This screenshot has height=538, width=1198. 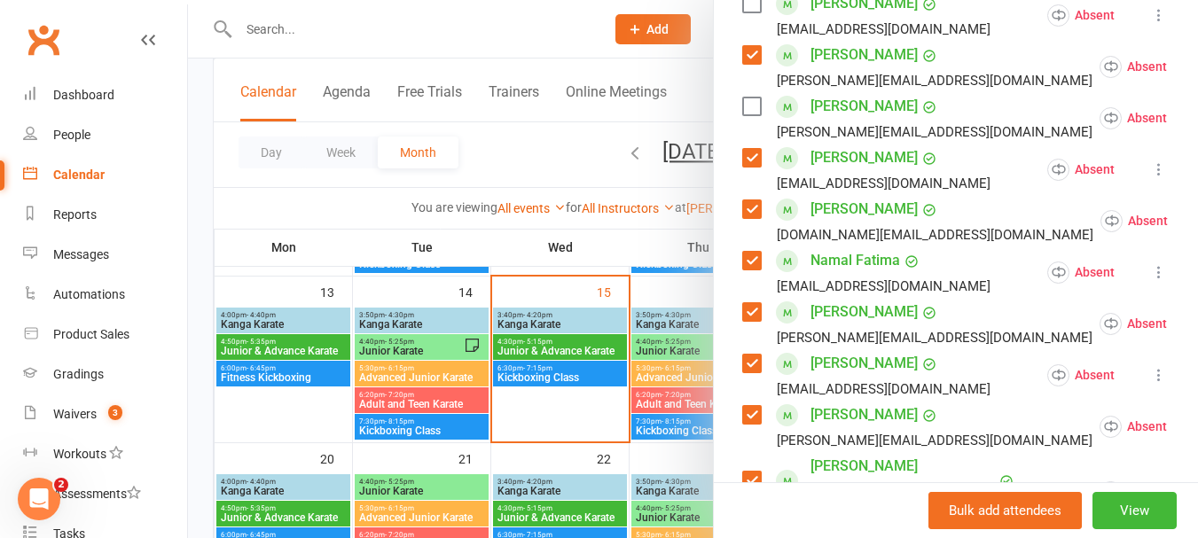 What do you see at coordinates (43, 40) in the screenshot?
I see `a: Clubworx` at bounding box center [43, 40].